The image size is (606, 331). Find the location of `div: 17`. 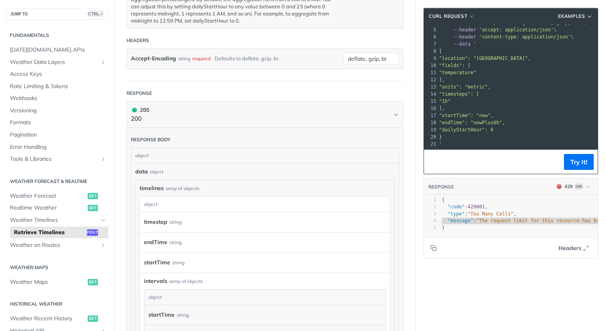

div: 17 is located at coordinates (431, 115).